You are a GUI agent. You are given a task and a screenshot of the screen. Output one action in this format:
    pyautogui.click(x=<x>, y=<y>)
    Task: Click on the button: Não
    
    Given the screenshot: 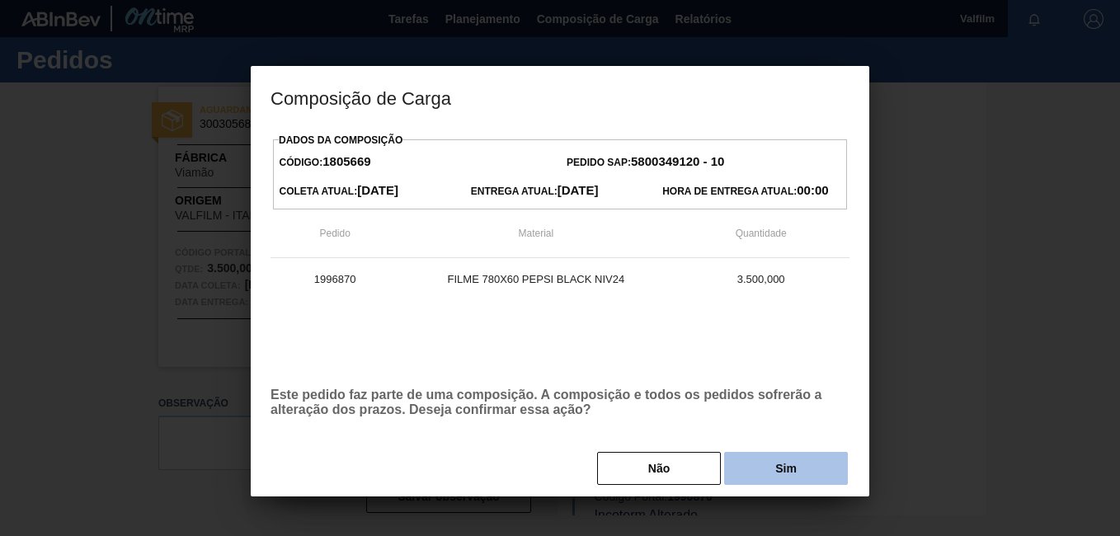 What is the action you would take?
    pyautogui.click(x=659, y=468)
    